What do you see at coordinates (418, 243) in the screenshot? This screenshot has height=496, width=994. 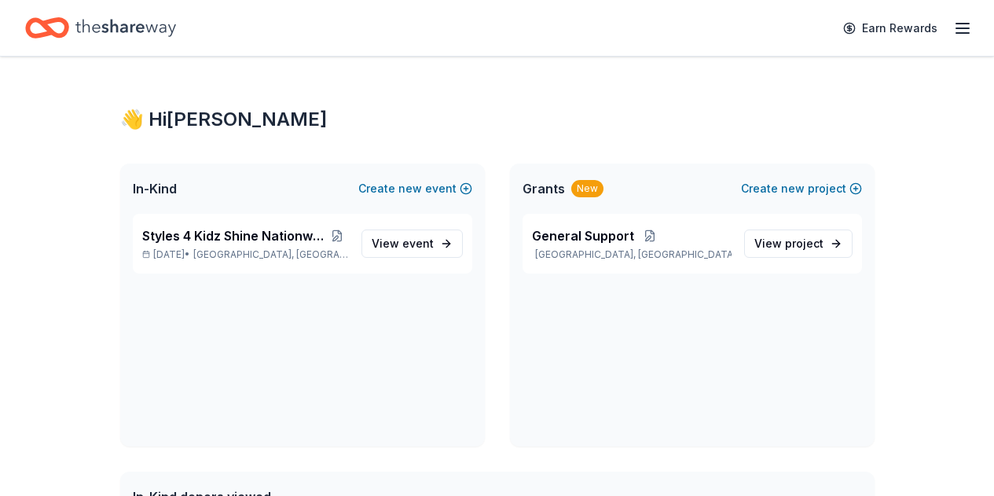 I see `span: event` at bounding box center [418, 243].